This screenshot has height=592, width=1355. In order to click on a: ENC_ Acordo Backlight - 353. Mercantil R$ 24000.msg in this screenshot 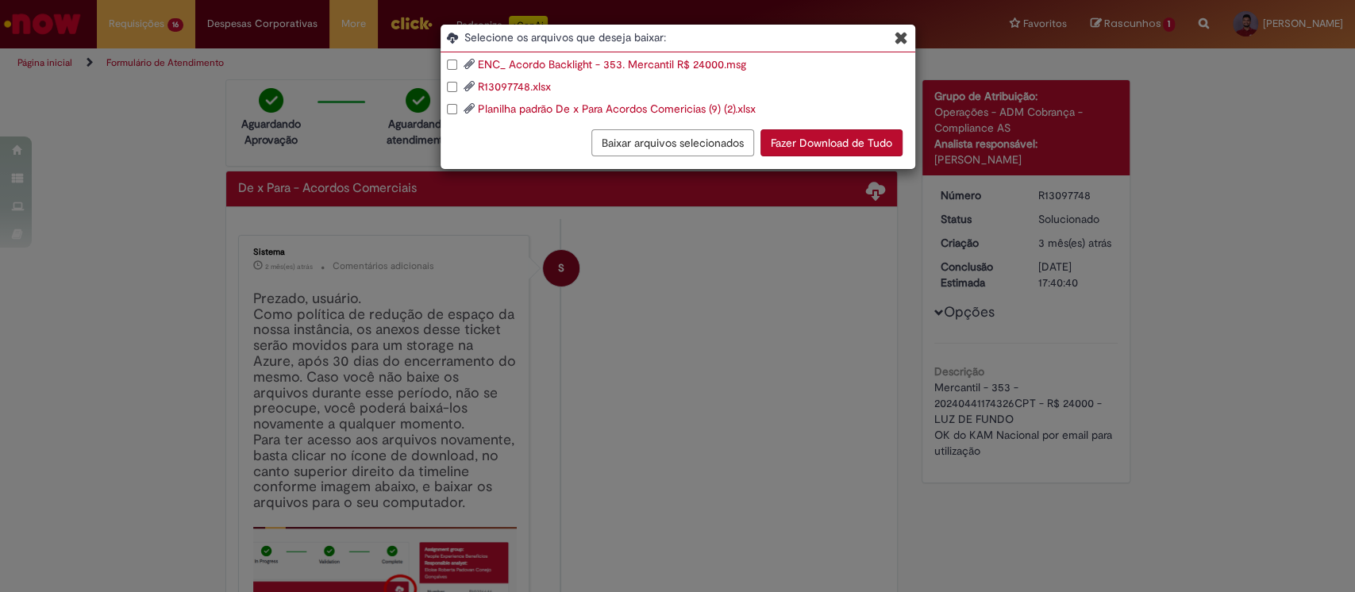, I will do `click(612, 64)`.